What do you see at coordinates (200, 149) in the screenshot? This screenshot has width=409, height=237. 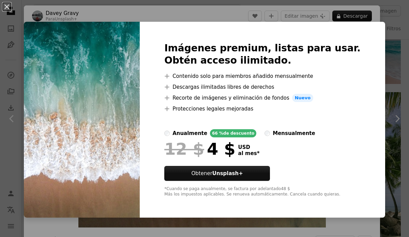 I see `div: 4 $` at bounding box center [200, 149].